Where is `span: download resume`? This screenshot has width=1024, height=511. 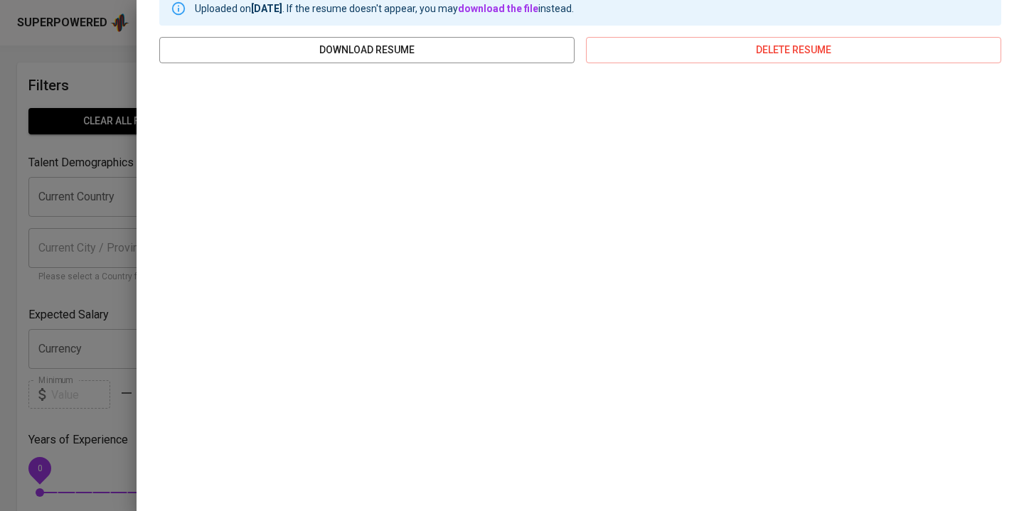
span: download resume is located at coordinates (367, 50).